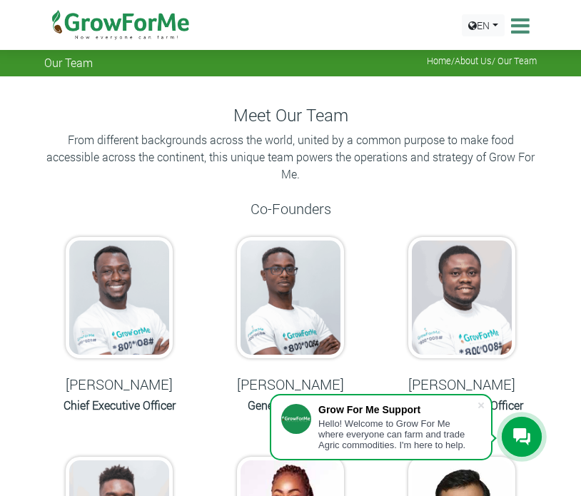  Describe the element at coordinates (397, 410) in the screenshot. I see `div: Grow For Me Support` at that location.